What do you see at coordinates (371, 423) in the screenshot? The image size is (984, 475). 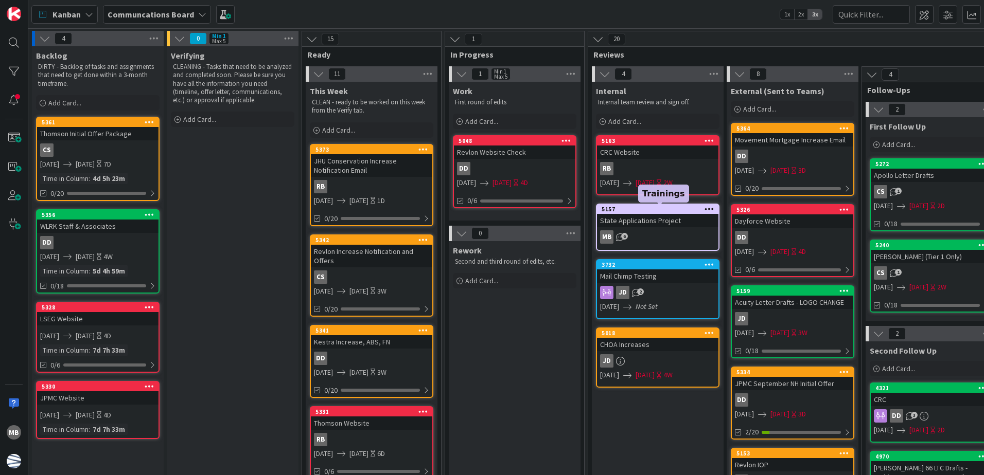 I see `div: Thomson Website` at bounding box center [371, 423].